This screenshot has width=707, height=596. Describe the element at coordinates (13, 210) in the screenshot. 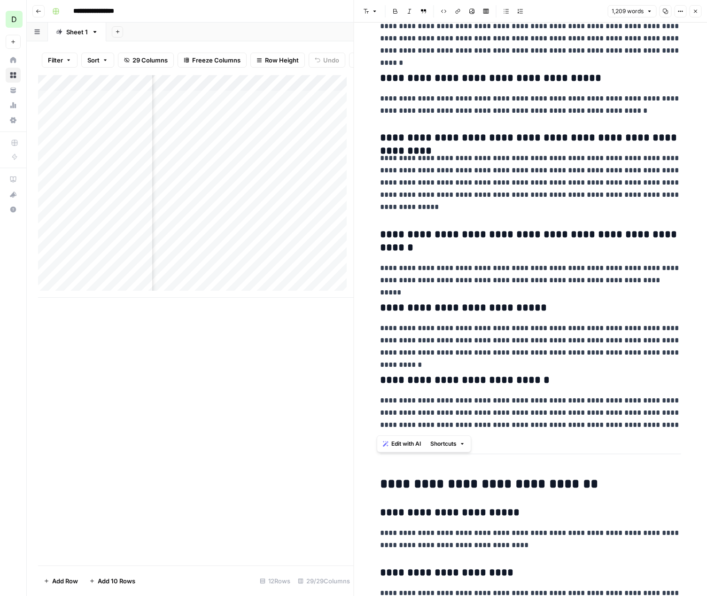

I see `button: Help + Support` at that location.